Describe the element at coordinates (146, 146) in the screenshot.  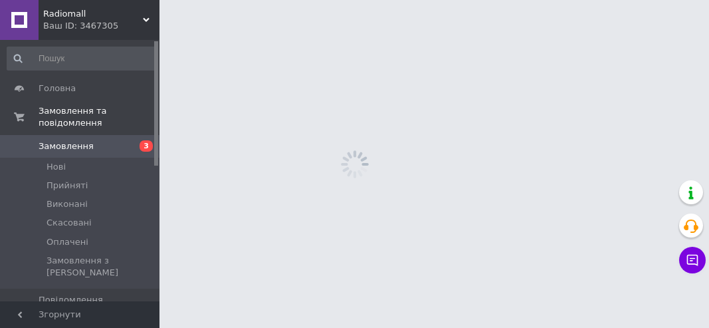
I see `span: 3` at that location.